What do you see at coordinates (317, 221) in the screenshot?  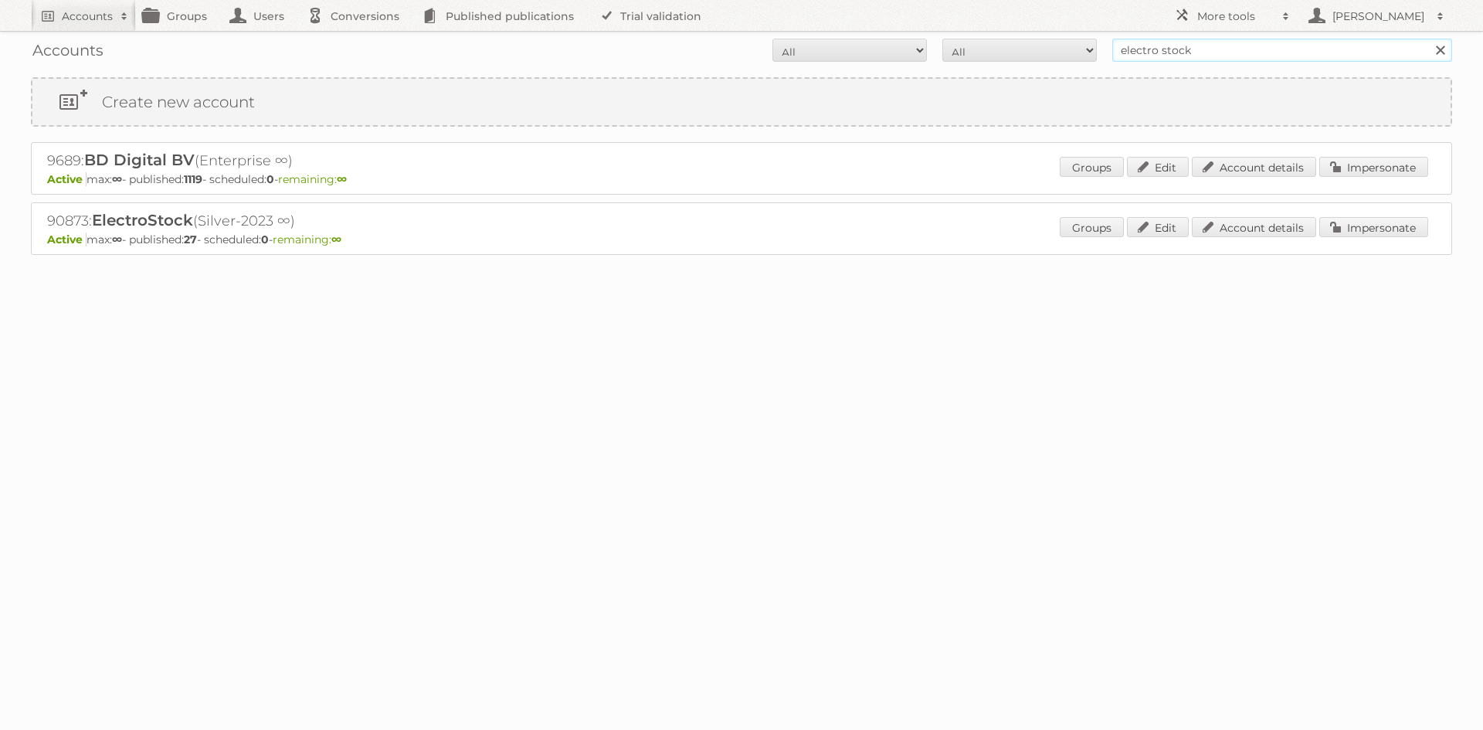 I see `h2: 90873: (Silver-2023 ∞)` at bounding box center [317, 221].